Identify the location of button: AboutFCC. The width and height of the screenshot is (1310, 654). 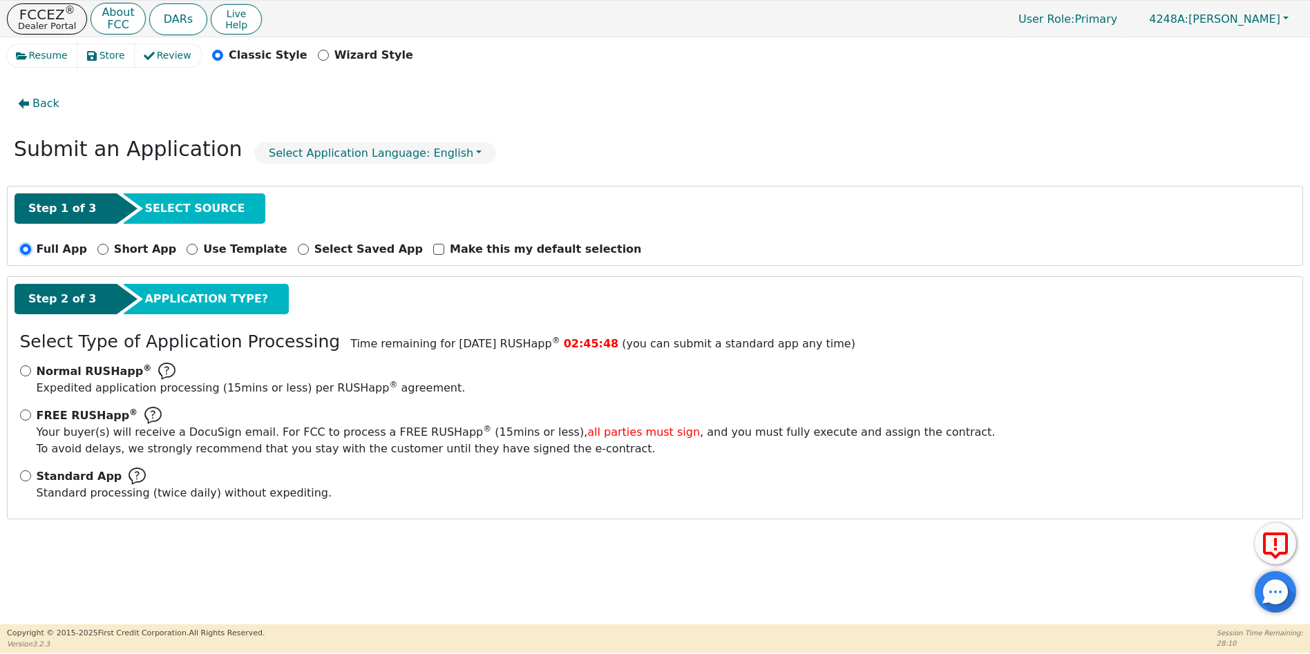
(117, 19).